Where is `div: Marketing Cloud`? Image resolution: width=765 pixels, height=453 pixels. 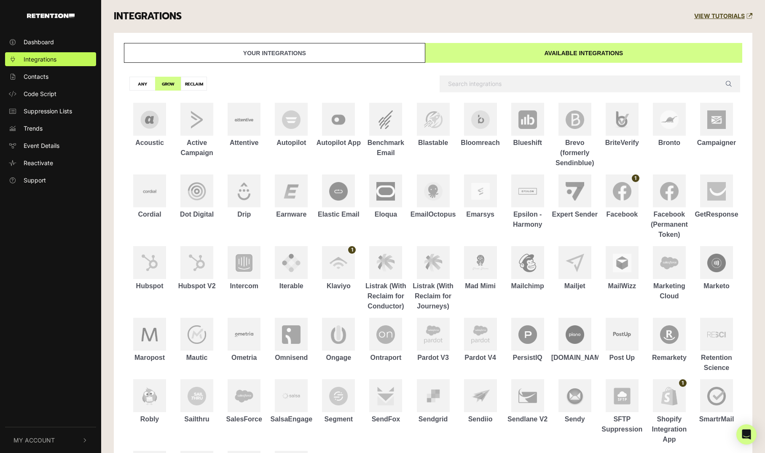
div: Marketing Cloud is located at coordinates (669, 291).